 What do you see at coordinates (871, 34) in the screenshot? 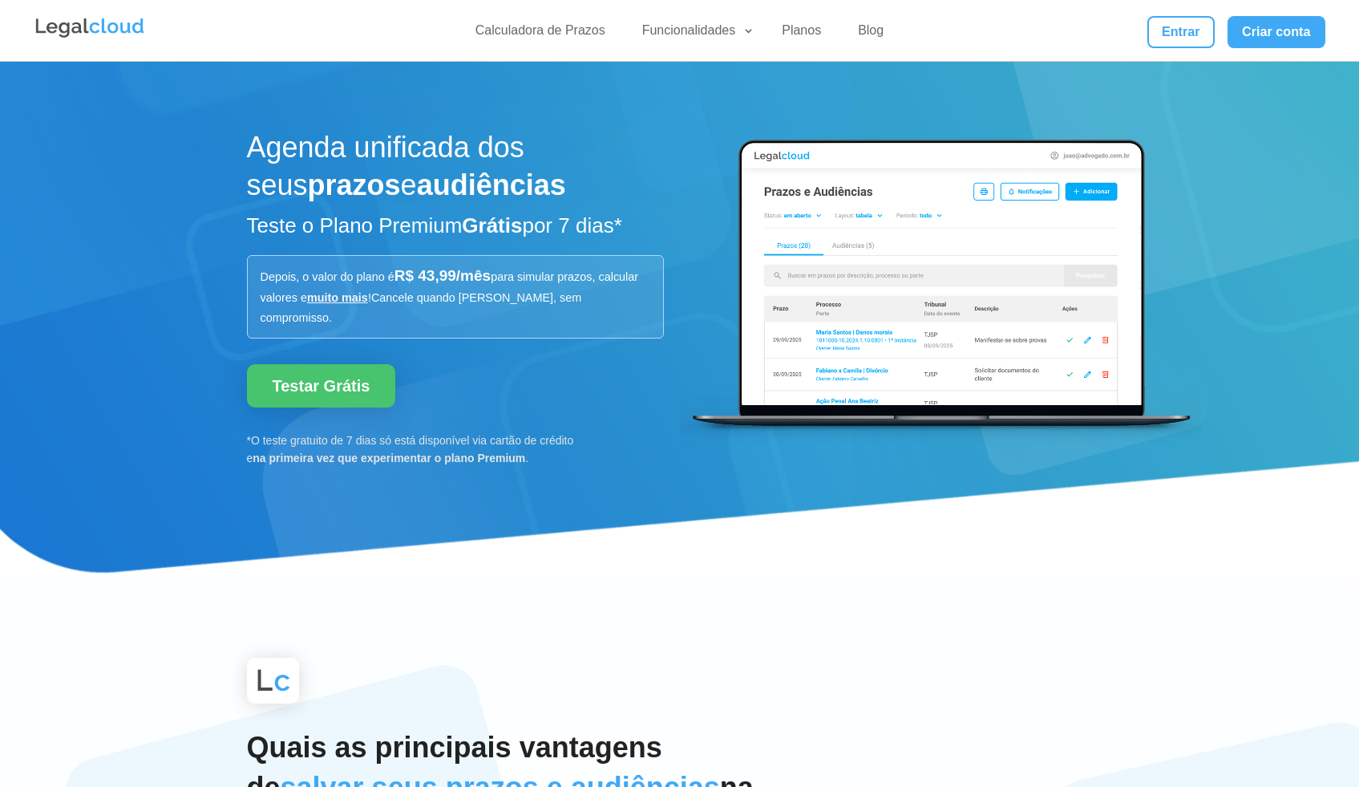
I see `a: Blog` at bounding box center [871, 34].